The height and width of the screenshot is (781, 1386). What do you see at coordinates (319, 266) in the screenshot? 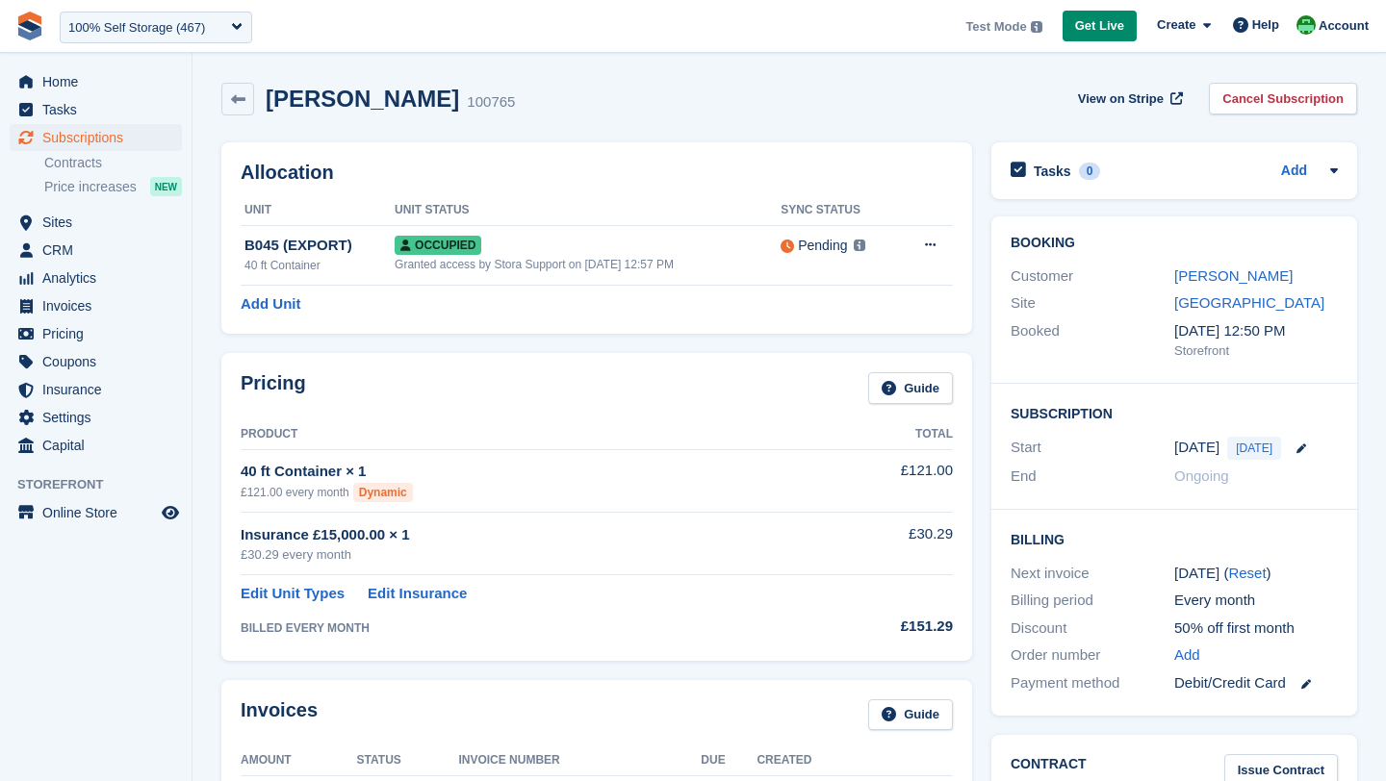
I see `div: 40 ft Container` at bounding box center [319, 266].